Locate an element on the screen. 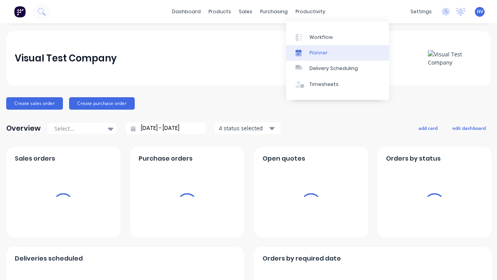 The width and height of the screenshot is (497, 280). div: settings is located at coordinates (421, 12).